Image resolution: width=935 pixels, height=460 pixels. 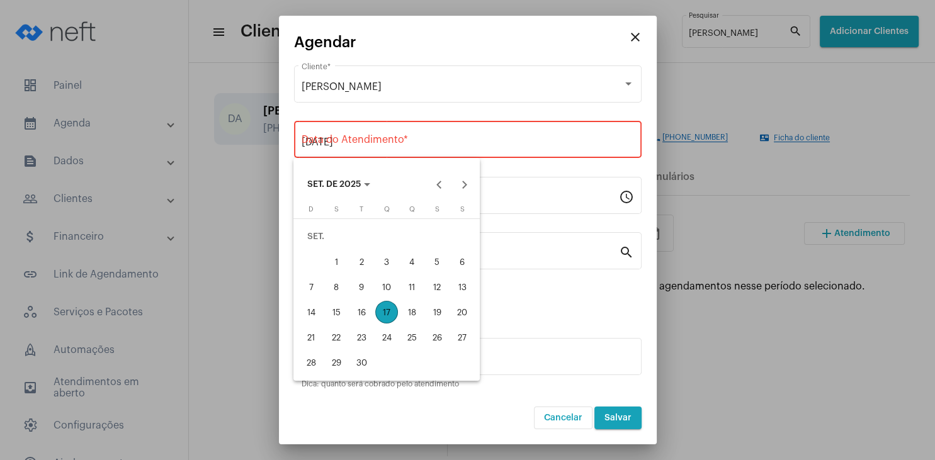 What do you see at coordinates (386, 312) in the screenshot?
I see `div: 17` at bounding box center [386, 312].